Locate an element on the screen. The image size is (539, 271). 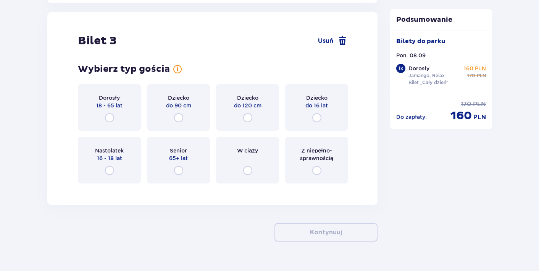
span: Usuń is located at coordinates (326, 41).